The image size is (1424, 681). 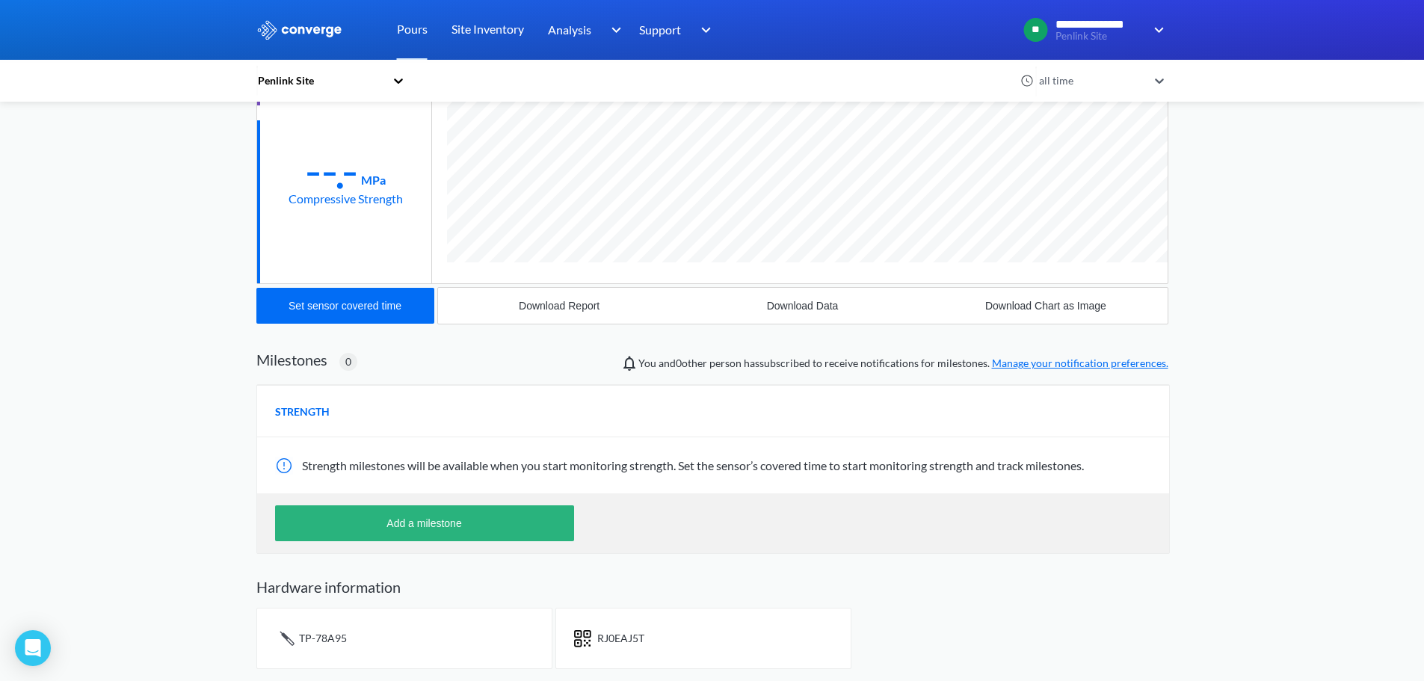 What do you see at coordinates (345, 306) in the screenshot?
I see `div: Set sensor covered time` at bounding box center [345, 306].